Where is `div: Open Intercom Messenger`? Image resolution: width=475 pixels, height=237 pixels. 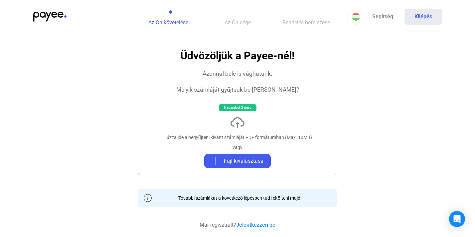
div: Open Intercom Messenger is located at coordinates (457, 219).